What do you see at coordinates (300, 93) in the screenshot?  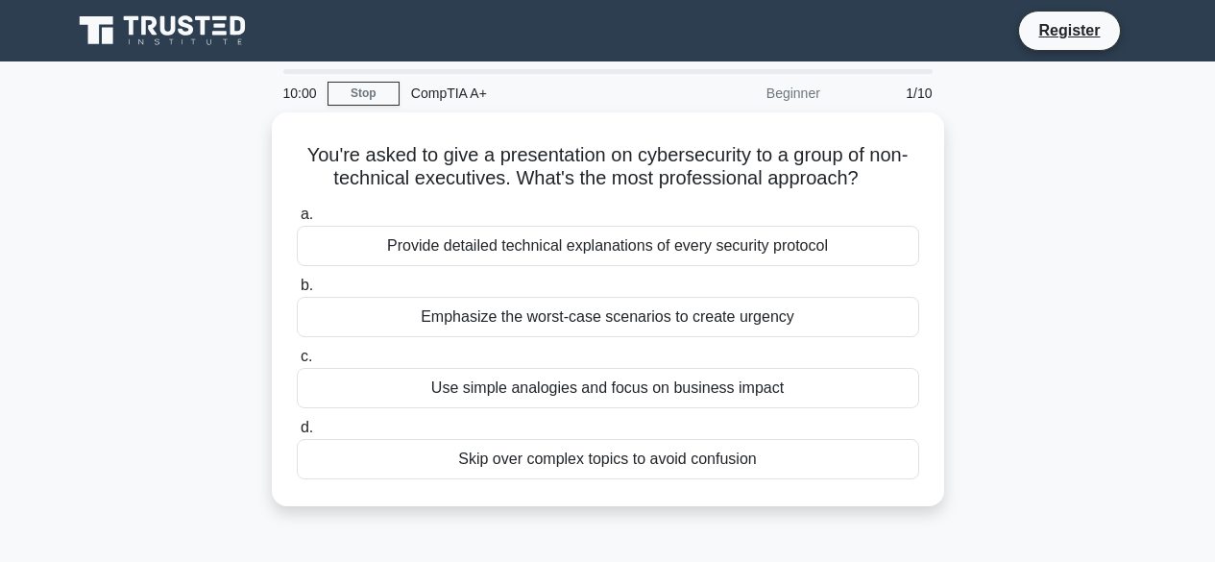 I see `div: 10:00` at bounding box center [300, 93].